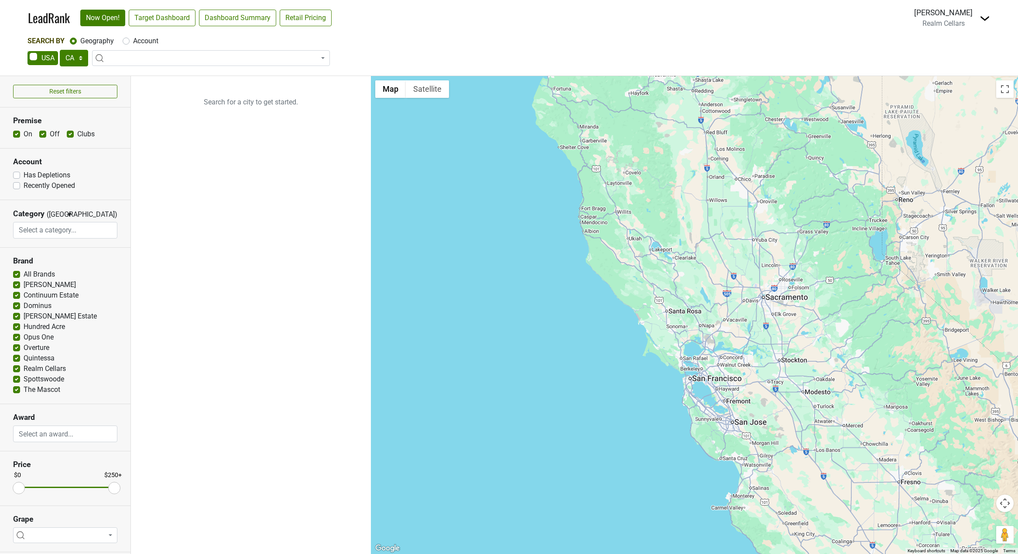 The width and height of the screenshot is (1018, 554). I want to click on a: LeadRank, so click(49, 18).